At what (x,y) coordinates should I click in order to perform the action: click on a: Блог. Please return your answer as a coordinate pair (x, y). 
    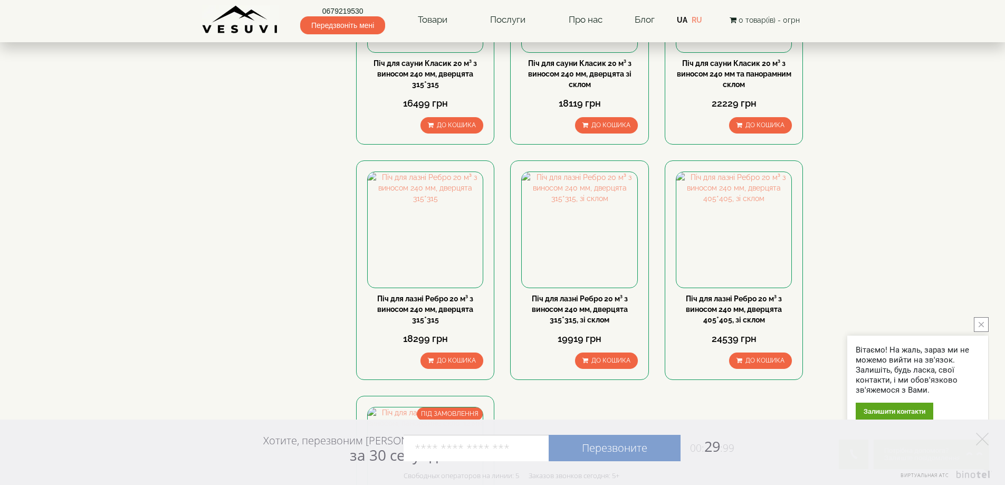
    Looking at the image, I should click on (645, 20).